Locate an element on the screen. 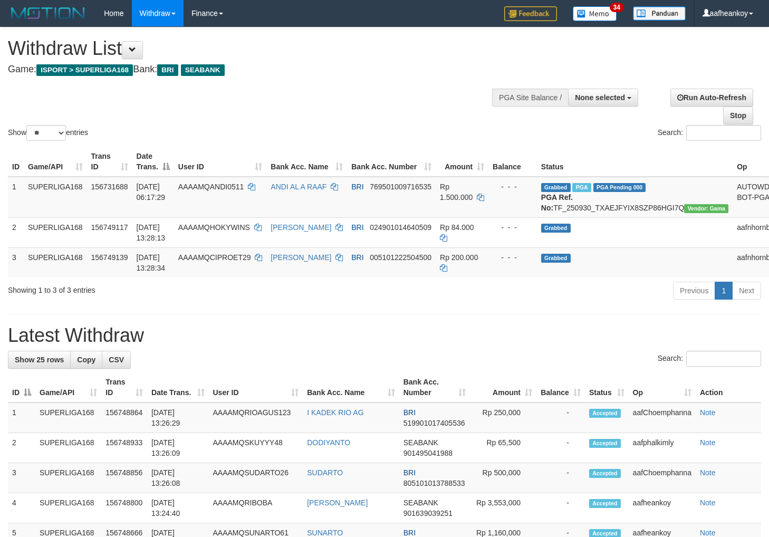 This screenshot has height=537, width=769. a: CSV is located at coordinates (116, 360).